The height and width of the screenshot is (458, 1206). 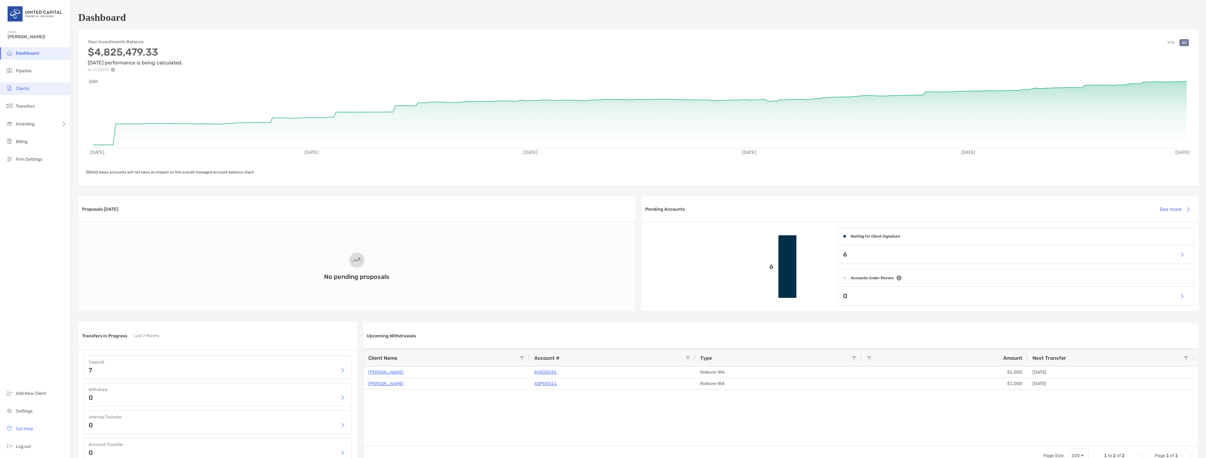 I want to click on p: 4QP05011, so click(x=546, y=383).